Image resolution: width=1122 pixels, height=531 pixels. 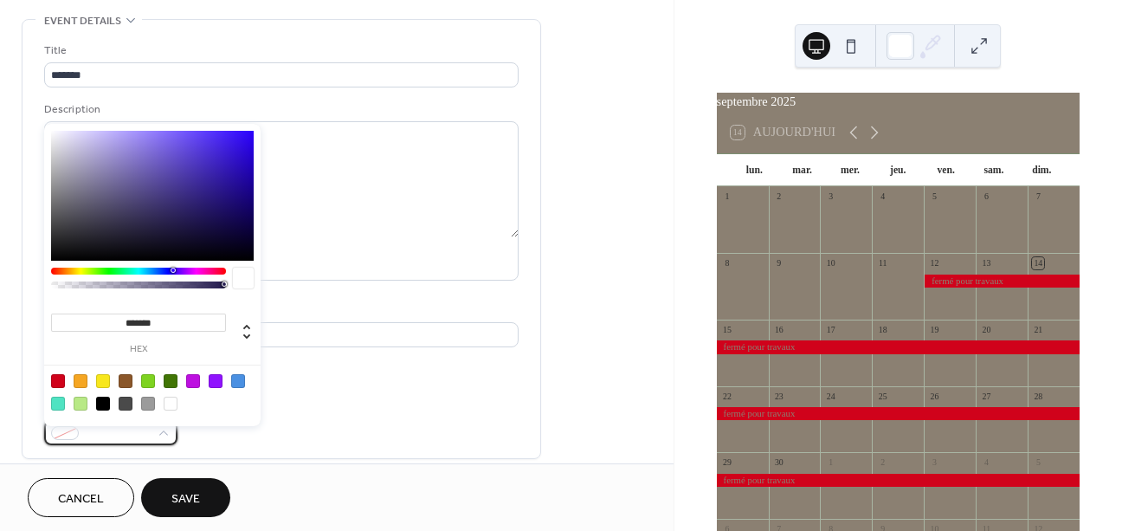 What do you see at coordinates (185, 497) in the screenshot?
I see `button: Save` at bounding box center [185, 497].